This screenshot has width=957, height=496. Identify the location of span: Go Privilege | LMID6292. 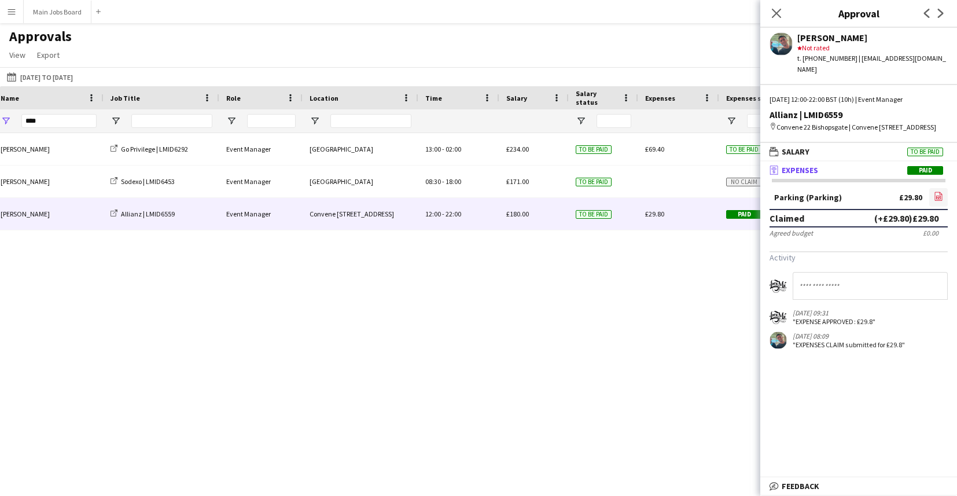
(154, 149).